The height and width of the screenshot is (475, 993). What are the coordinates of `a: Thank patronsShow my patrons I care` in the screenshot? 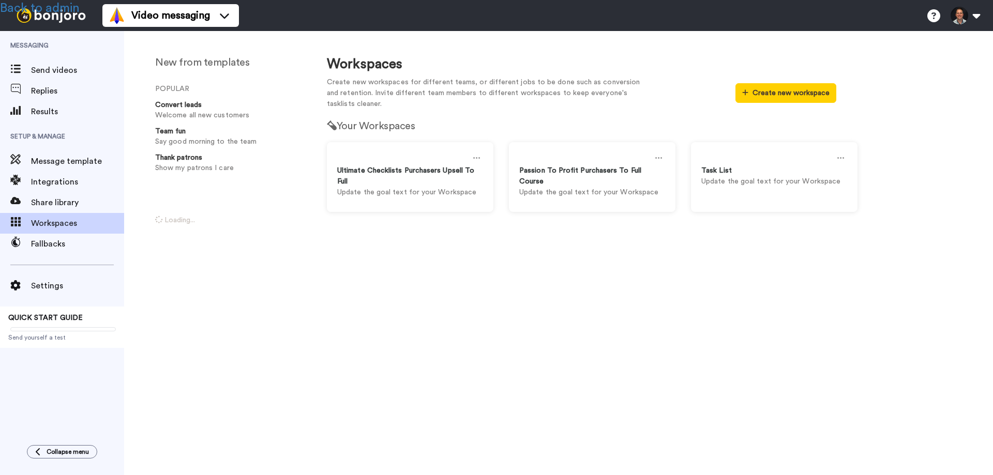 It's located at (228, 163).